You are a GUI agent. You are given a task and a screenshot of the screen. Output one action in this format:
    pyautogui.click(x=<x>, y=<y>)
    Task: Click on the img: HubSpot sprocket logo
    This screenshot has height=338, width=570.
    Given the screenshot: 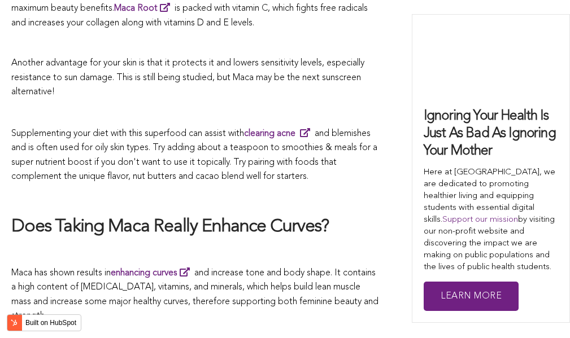 What is the action you would take?
    pyautogui.click(x=14, y=323)
    